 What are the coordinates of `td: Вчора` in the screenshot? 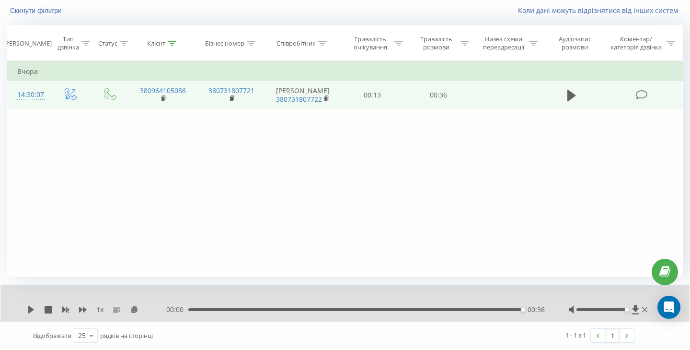 It's located at (345, 71).